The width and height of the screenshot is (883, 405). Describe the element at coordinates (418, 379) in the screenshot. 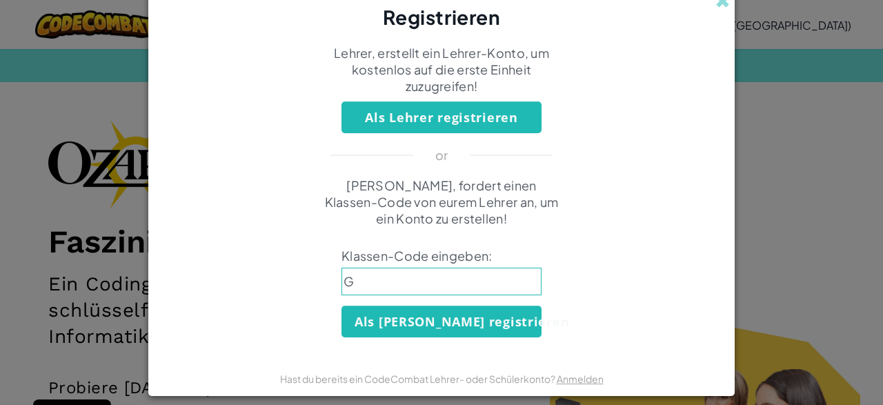

I see `span: Hast du bereits ein CodeCombat Lehrer- oder Schülerkonto?` at that location.